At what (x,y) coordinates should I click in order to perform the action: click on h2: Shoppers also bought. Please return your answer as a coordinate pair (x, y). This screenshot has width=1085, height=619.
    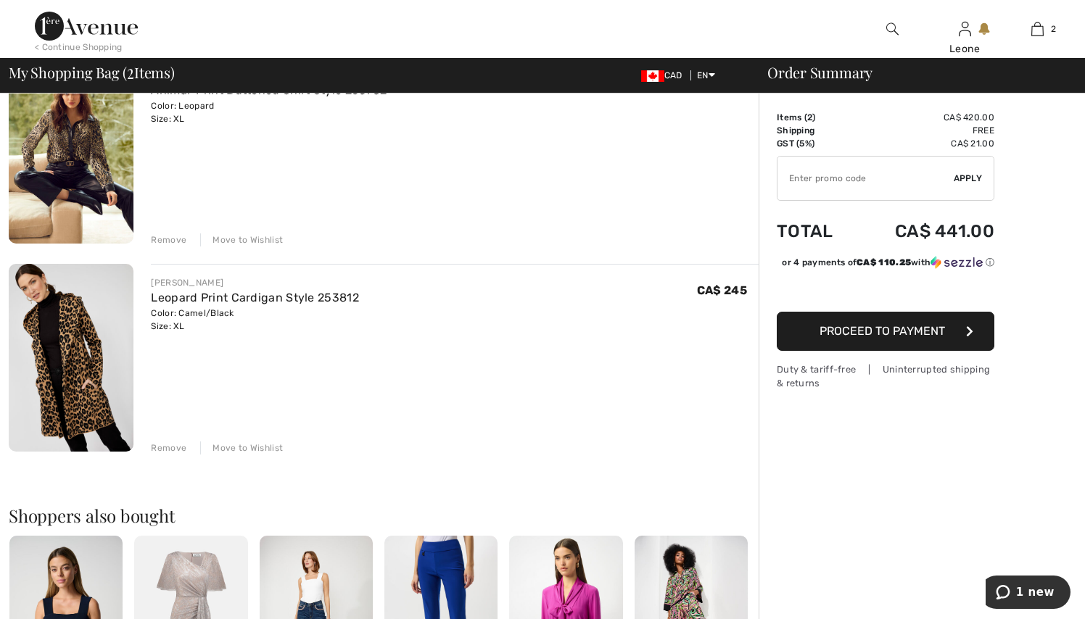
    Looking at the image, I should click on (384, 516).